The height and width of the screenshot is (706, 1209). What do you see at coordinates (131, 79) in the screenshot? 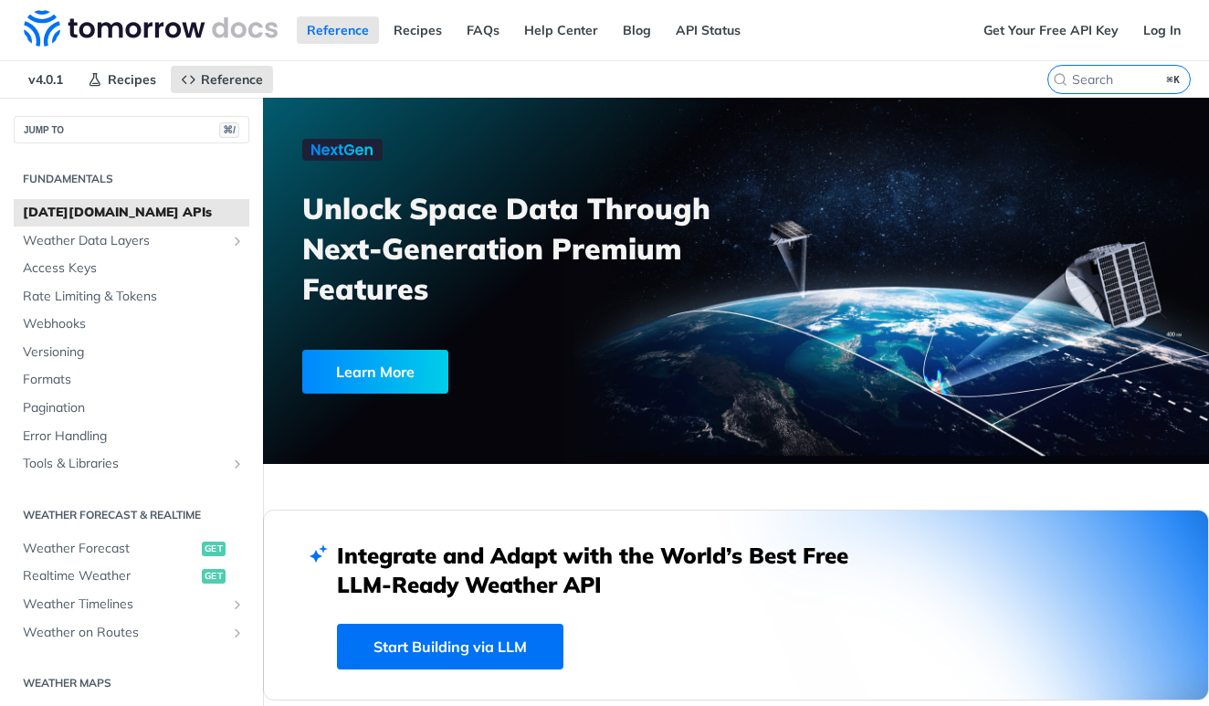
I see `span: Recipes` at bounding box center [131, 79].